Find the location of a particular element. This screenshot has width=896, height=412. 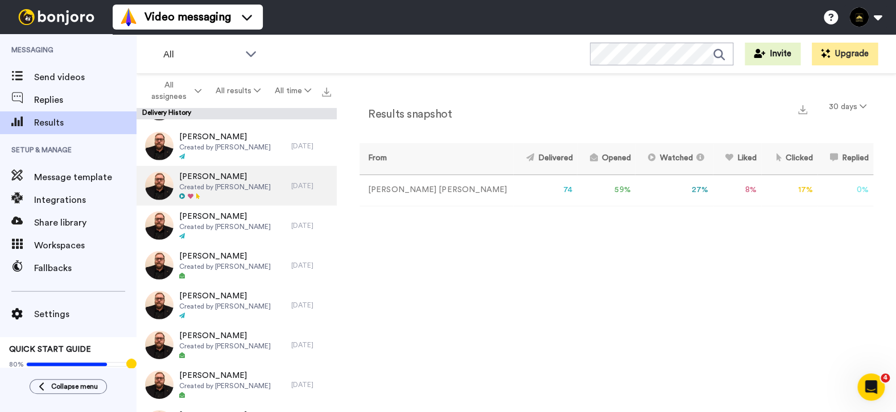

img: 169f637f-3852-429b-b802-a27802f468ec-thumb.jpg is located at coordinates (159, 305).